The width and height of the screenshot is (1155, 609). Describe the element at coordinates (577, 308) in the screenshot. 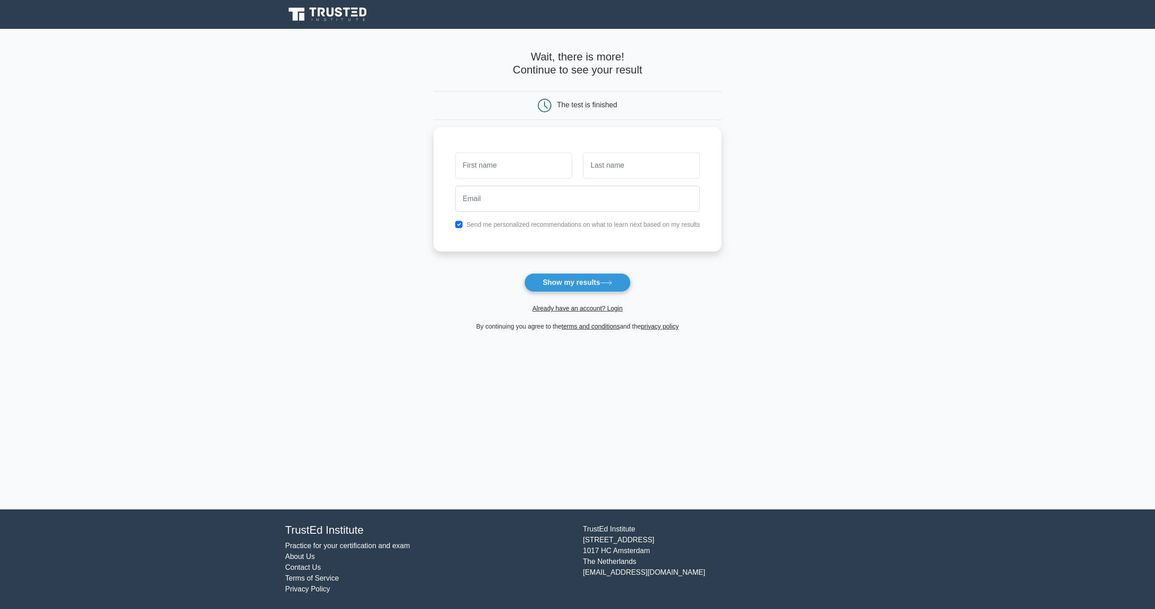

I see `a: Already have an account? Login` at that location.